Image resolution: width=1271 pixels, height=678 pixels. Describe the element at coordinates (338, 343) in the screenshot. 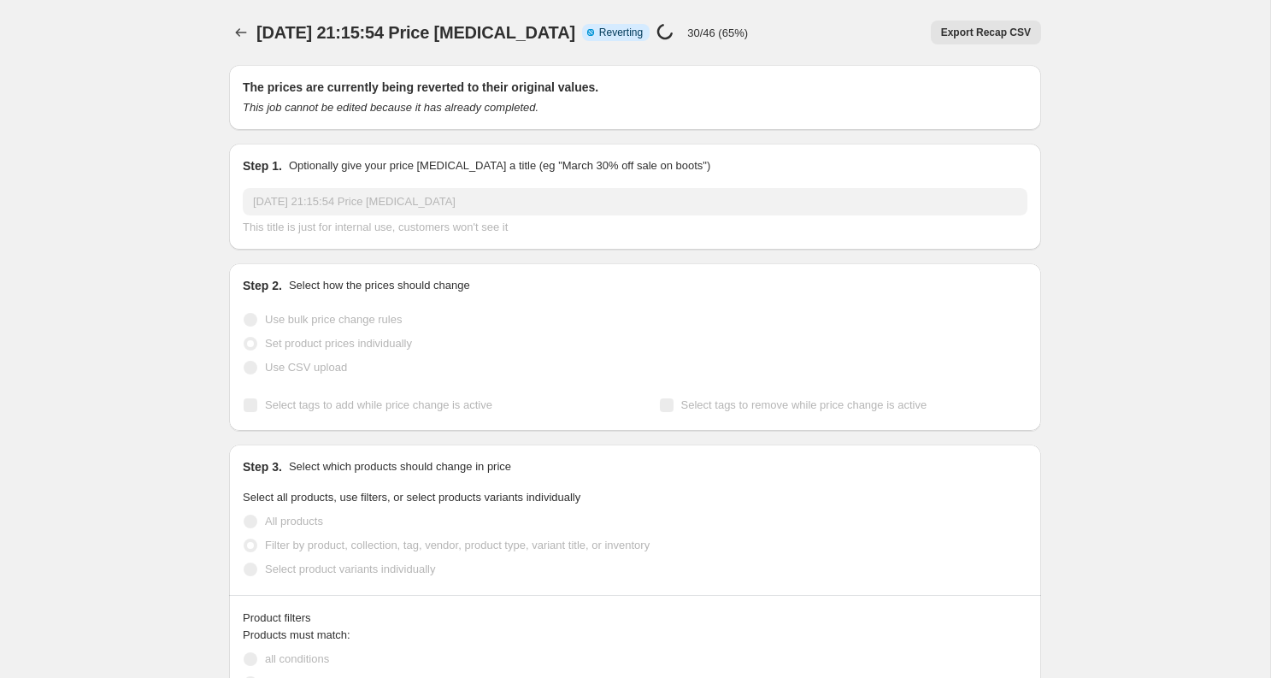

I see `span: Set product prices individually` at that location.